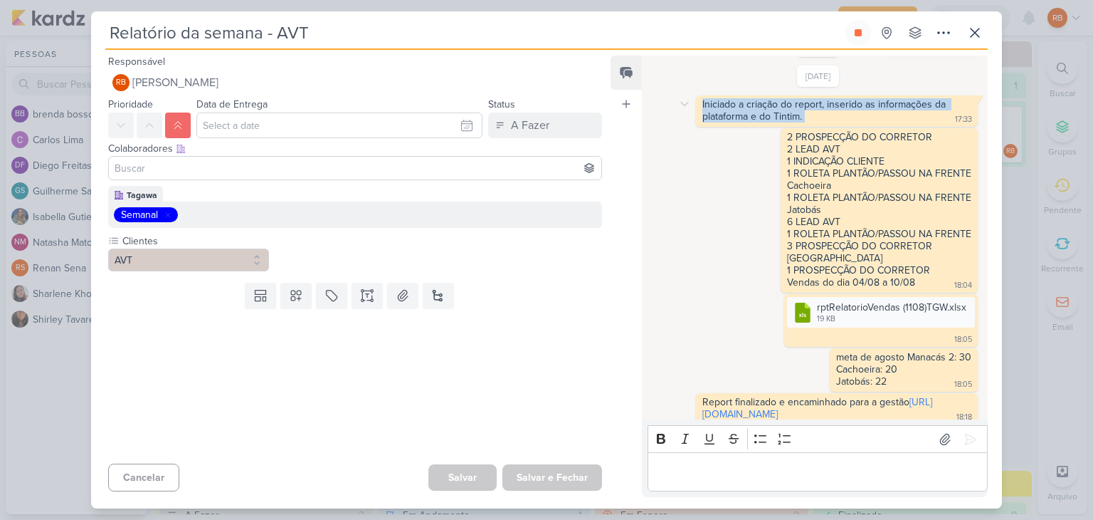 This screenshot has height=520, width=1093. What do you see at coordinates (144, 477) in the screenshot?
I see `button: Cancelar` at bounding box center [144, 477].